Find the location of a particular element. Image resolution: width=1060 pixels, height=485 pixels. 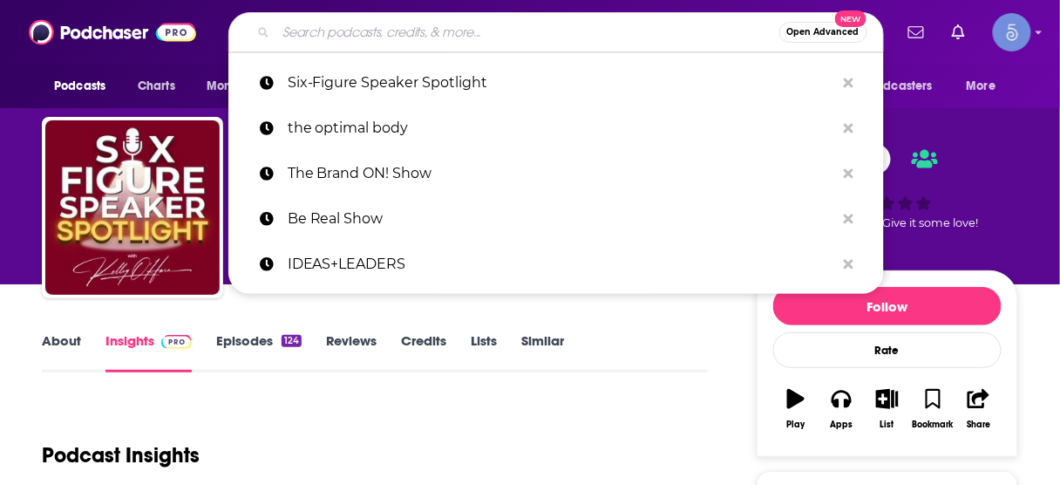

h1: Podcast Insights is located at coordinates (120, 455).